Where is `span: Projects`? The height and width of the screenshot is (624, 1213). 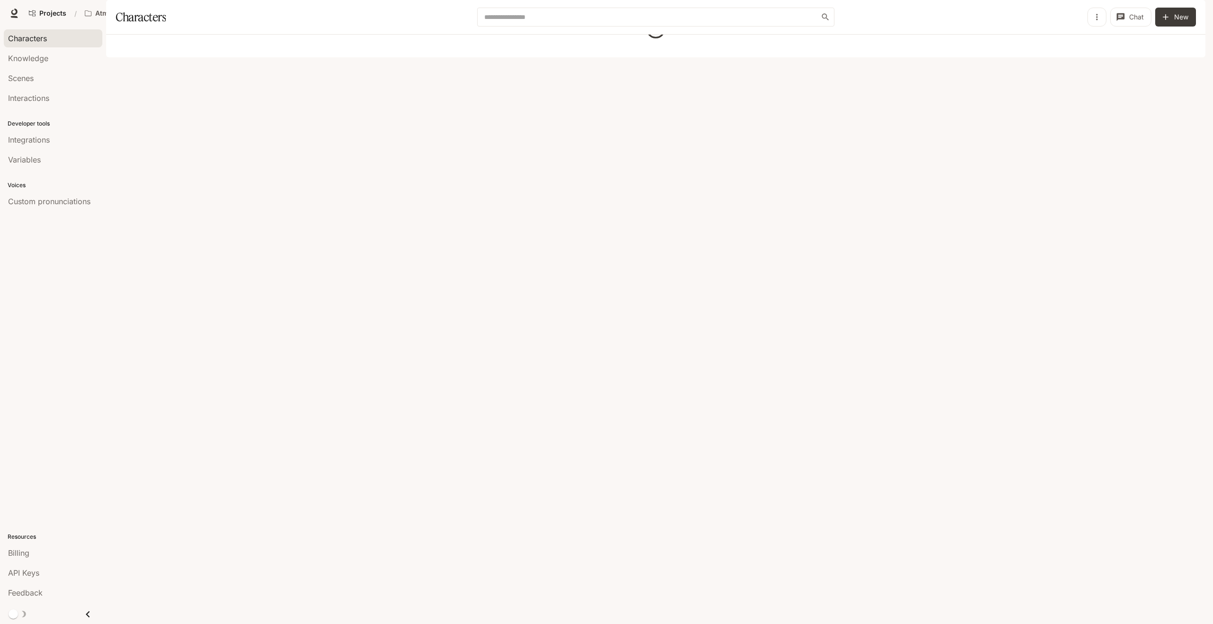
span: Projects is located at coordinates (53, 13).